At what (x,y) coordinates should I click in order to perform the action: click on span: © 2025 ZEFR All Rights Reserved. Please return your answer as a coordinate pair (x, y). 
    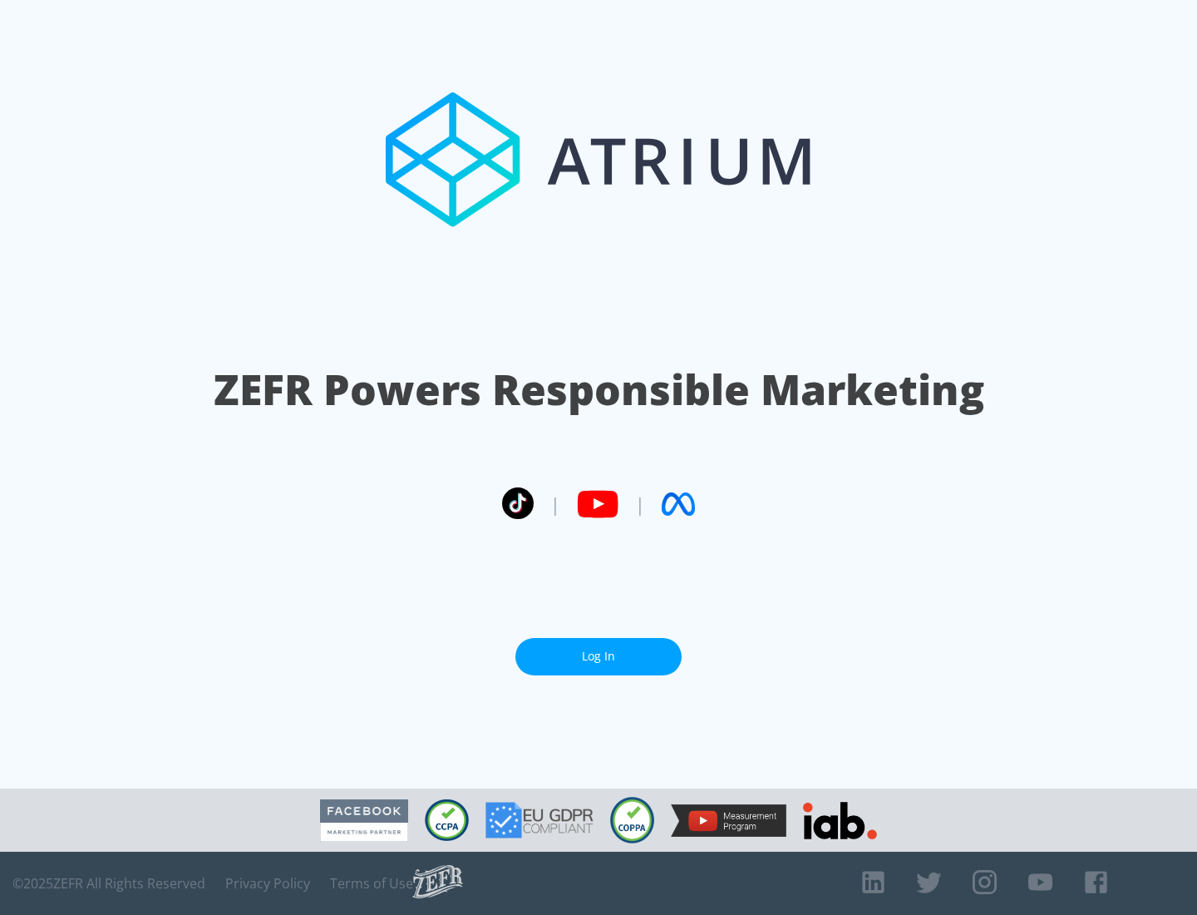
    Looking at the image, I should click on (109, 883).